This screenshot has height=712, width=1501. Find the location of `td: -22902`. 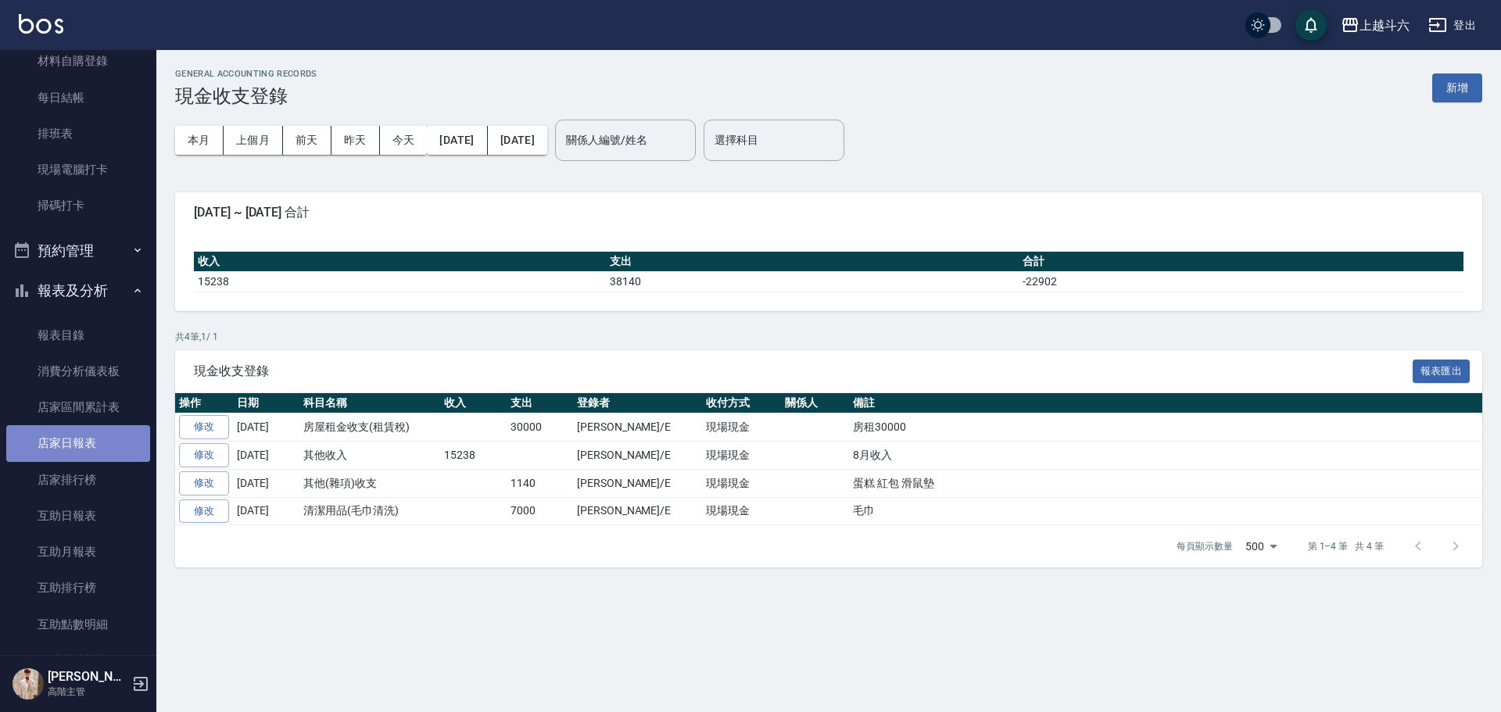

td: -22902 is located at coordinates (1240, 281).